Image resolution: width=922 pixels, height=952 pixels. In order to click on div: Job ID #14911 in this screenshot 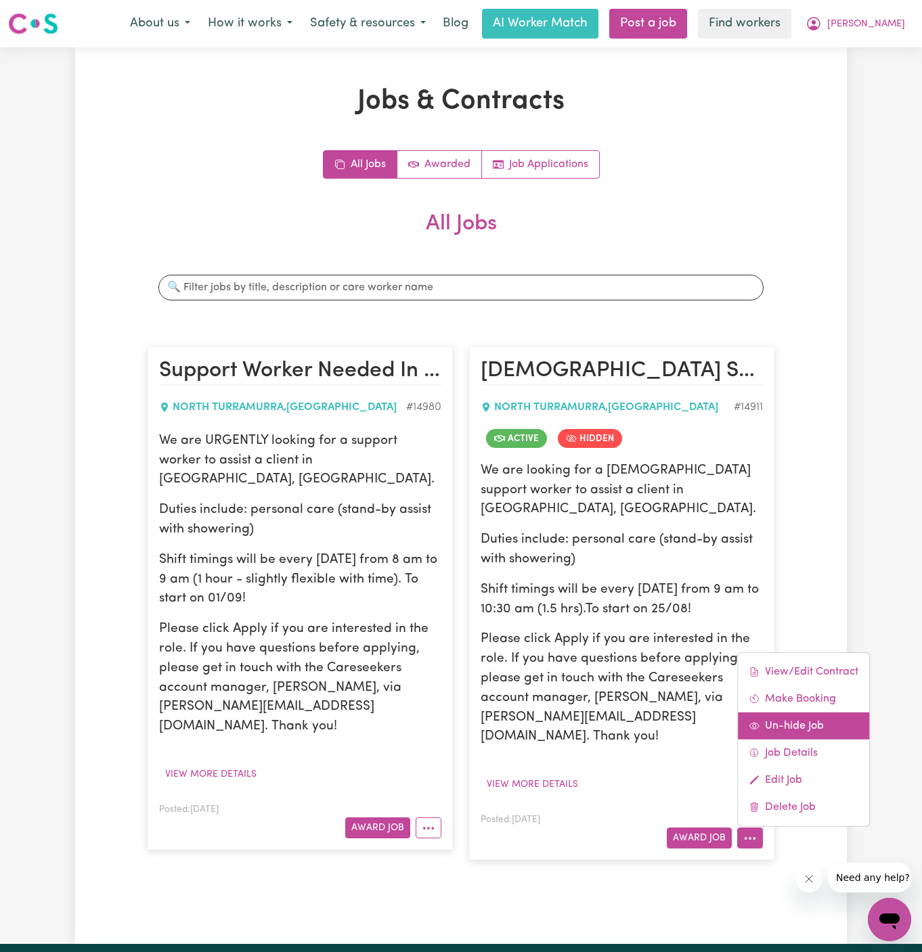, I will do `click(748, 407)`.